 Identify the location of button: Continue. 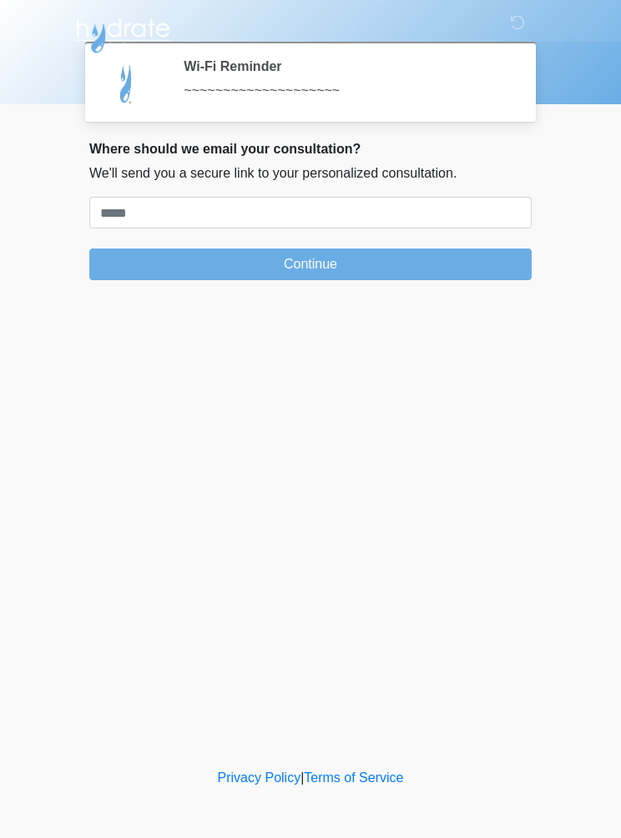
(310, 264).